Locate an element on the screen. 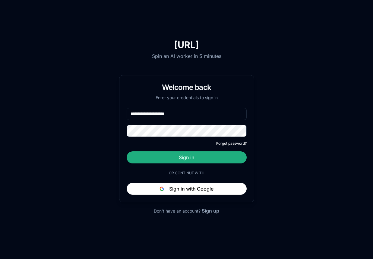  p: Enter your credentials to sign in is located at coordinates (186, 98).